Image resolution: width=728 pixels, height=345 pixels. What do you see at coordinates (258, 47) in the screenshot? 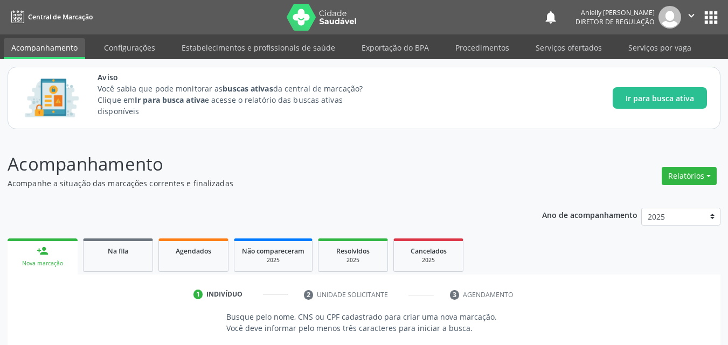
I see `a: Estabelecimentos e profissionais de saúde` at bounding box center [258, 47].